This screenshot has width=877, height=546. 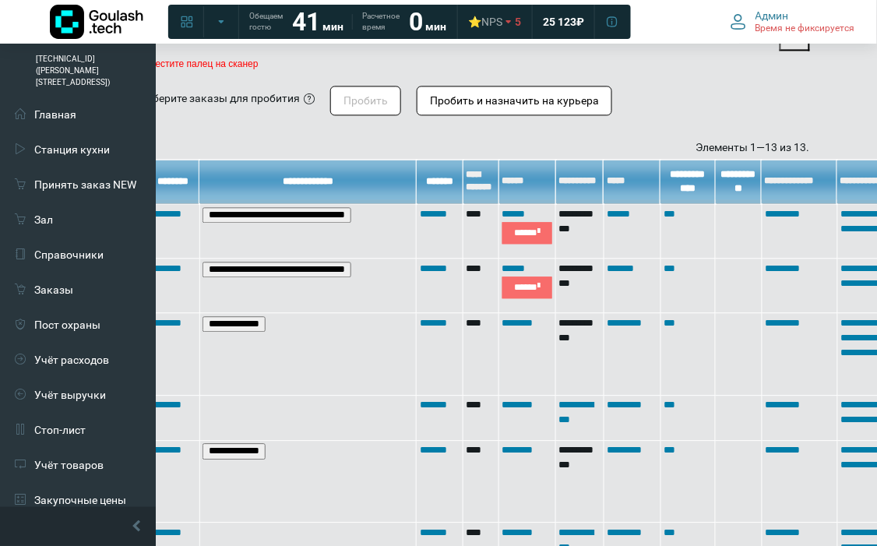 What do you see at coordinates (518, 22) in the screenshot?
I see `span: 5` at bounding box center [518, 22].